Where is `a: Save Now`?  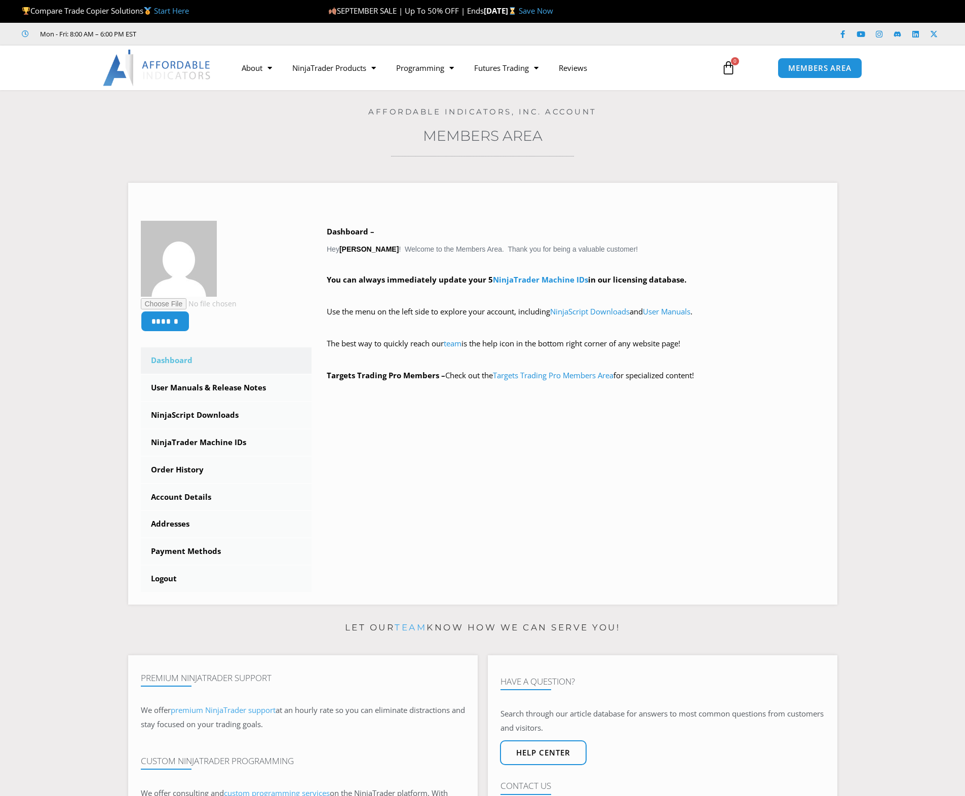 a: Save Now is located at coordinates (536, 11).